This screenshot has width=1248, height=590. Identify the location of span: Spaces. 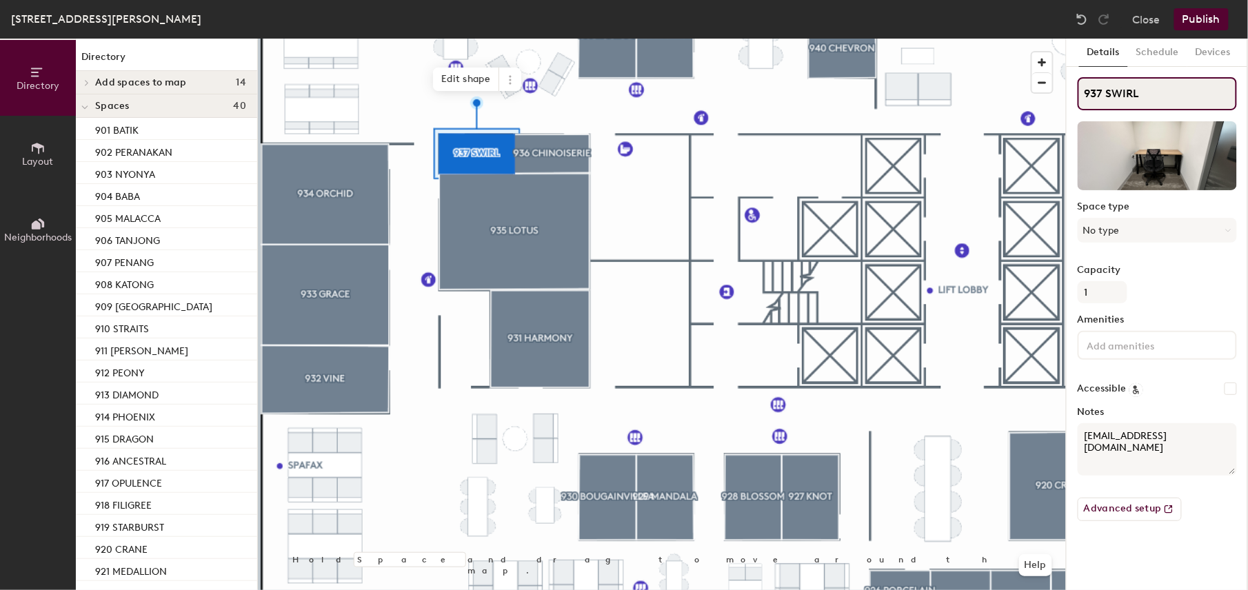
(112, 106).